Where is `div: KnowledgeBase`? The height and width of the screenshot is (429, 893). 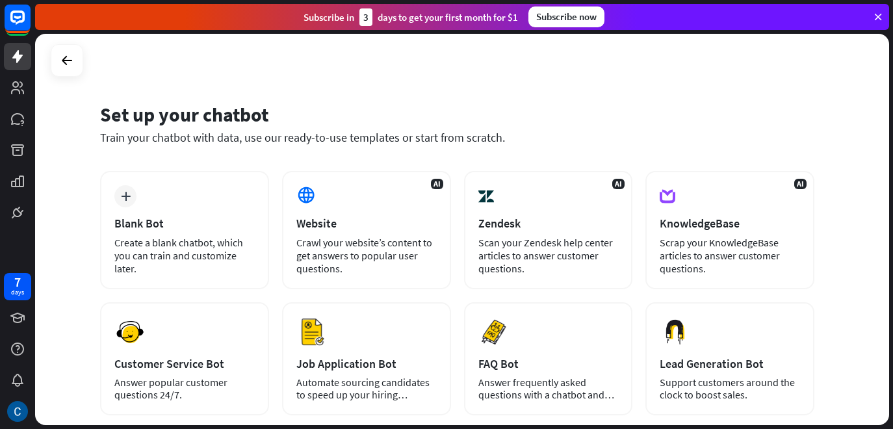 div: KnowledgeBase is located at coordinates (730, 223).